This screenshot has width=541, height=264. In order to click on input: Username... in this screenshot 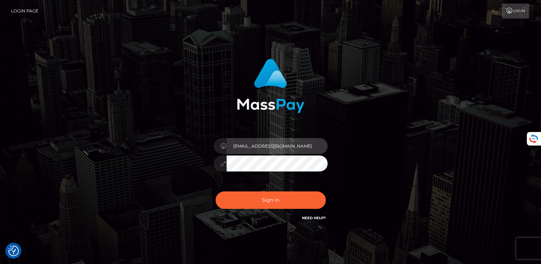, I will do `click(277, 146)`.